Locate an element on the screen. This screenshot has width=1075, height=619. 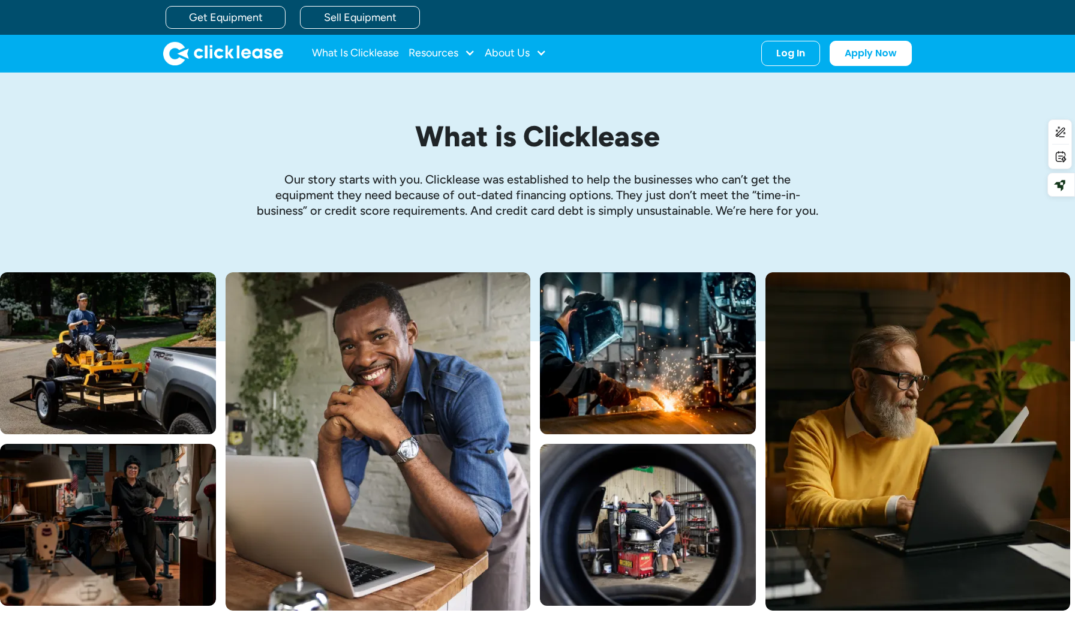
div: Resources is located at coordinates (442, 53).